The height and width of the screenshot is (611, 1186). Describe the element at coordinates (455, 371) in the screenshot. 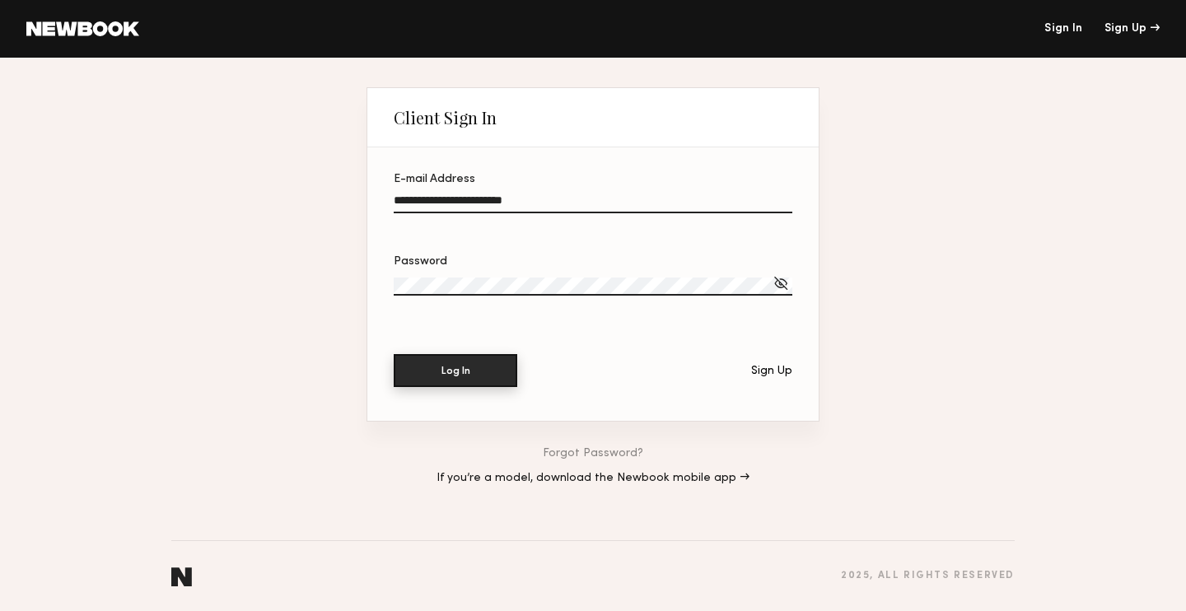

I see `button: Log In` at that location.